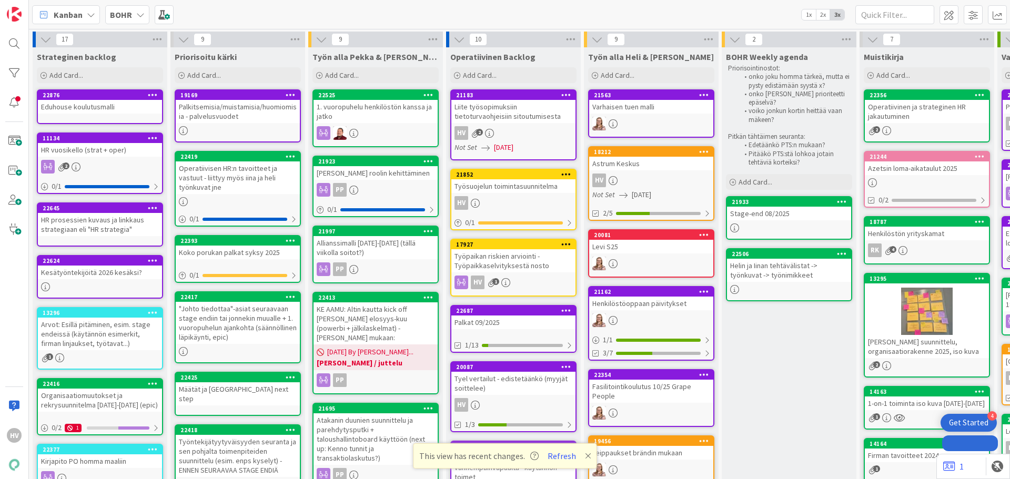 This screenshot has width=1010, height=479. I want to click on div: 22356, so click(929, 95).